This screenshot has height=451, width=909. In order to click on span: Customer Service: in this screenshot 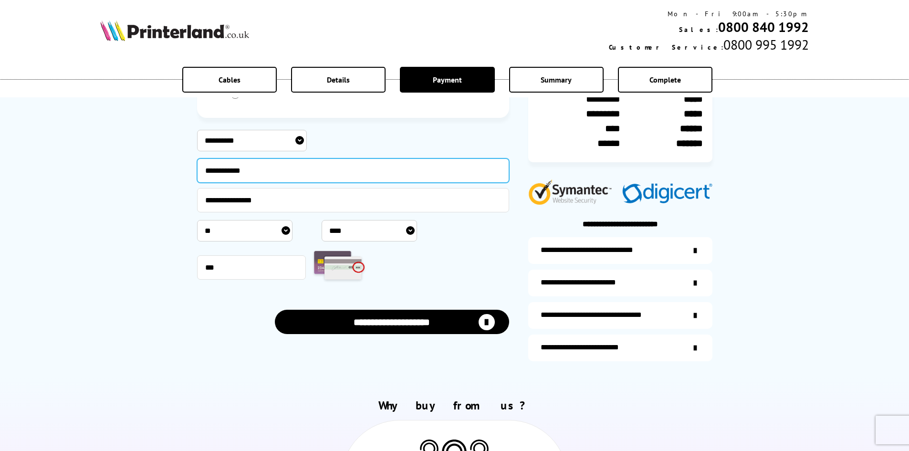, I will do `click(666, 47)`.